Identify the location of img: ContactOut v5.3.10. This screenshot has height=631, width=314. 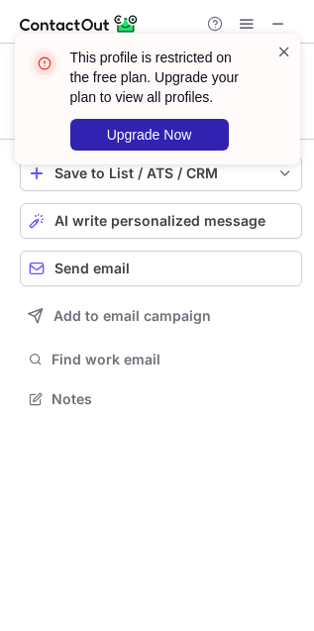
(79, 24).